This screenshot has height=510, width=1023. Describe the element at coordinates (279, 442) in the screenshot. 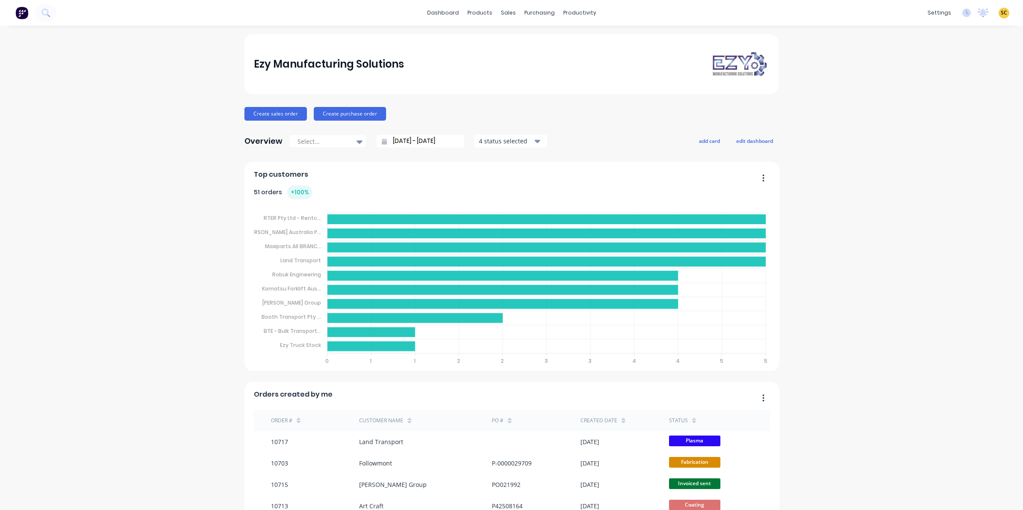

I see `div: 10717` at that location.